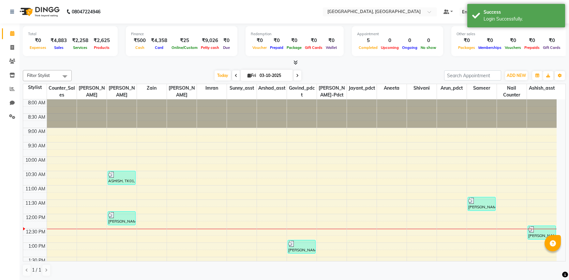 Image resolution: width=569 pixels, height=280 pixels. I want to click on div: ₹4,358, so click(159, 40).